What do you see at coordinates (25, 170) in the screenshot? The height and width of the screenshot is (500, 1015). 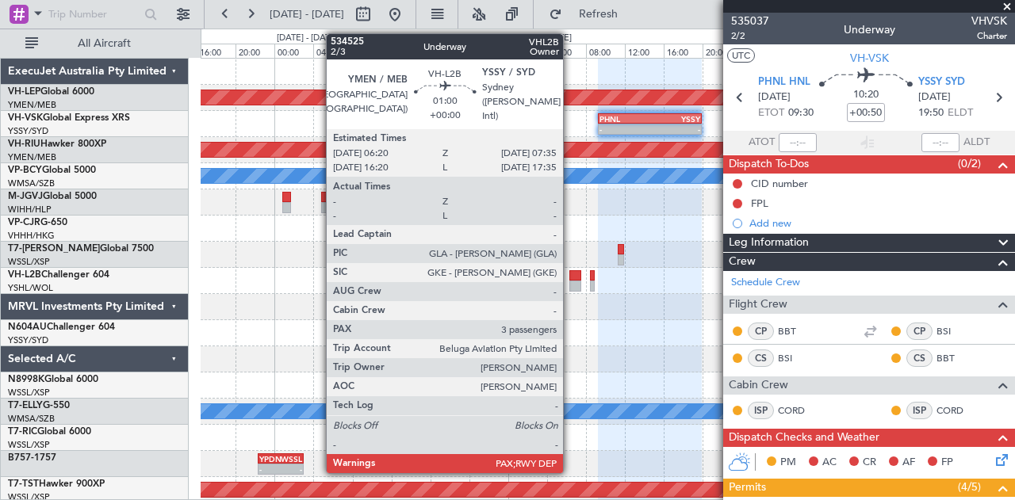 I see `span: VP-BCY` at bounding box center [25, 170].